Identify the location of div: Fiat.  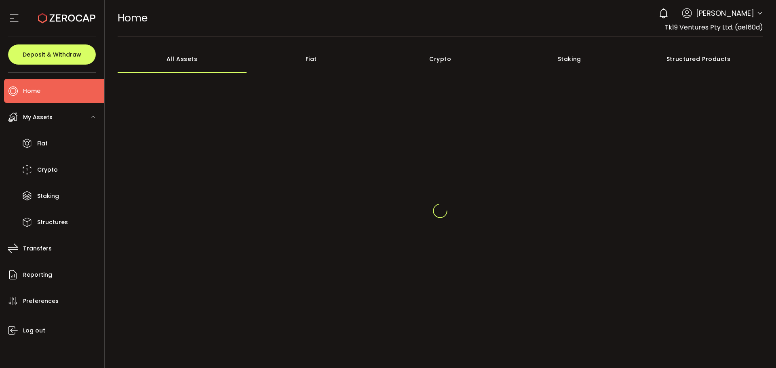
(311, 59).